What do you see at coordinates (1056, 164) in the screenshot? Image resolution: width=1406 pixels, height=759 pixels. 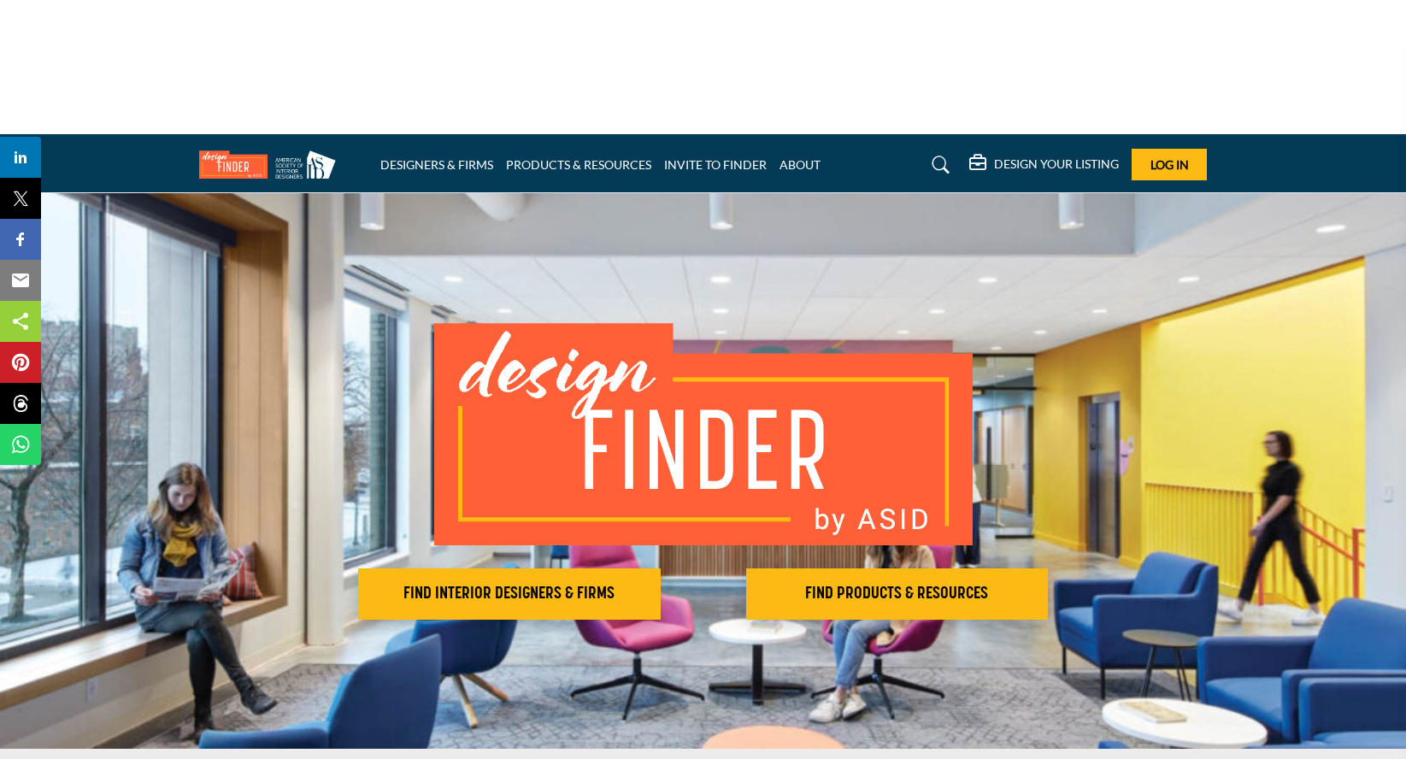 I see `h5: DESIGN YOUR LISTING` at bounding box center [1056, 164].